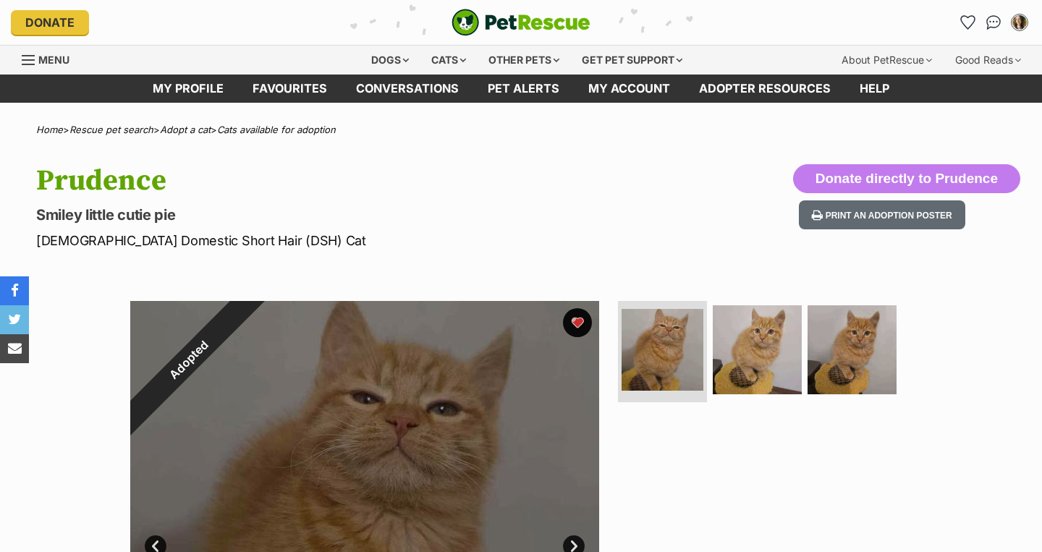  What do you see at coordinates (523, 88) in the screenshot?
I see `a: Pet alerts` at bounding box center [523, 88].